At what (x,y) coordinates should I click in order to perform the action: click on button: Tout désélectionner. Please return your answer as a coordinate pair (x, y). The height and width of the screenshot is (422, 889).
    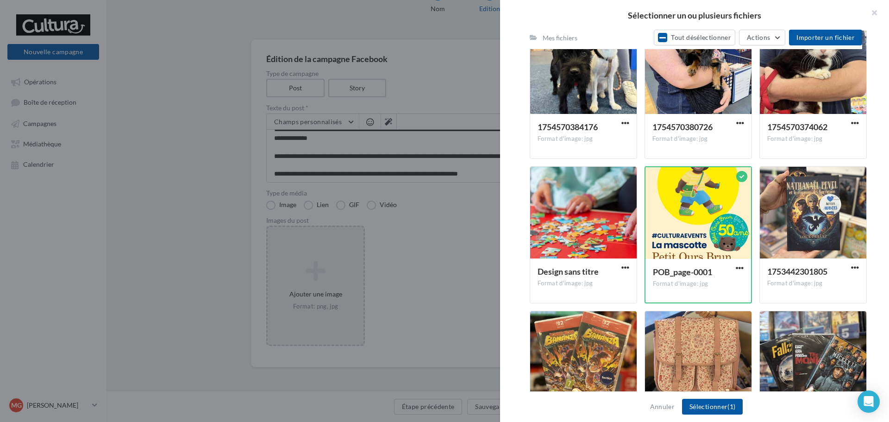
    Looking at the image, I should click on (695, 38).